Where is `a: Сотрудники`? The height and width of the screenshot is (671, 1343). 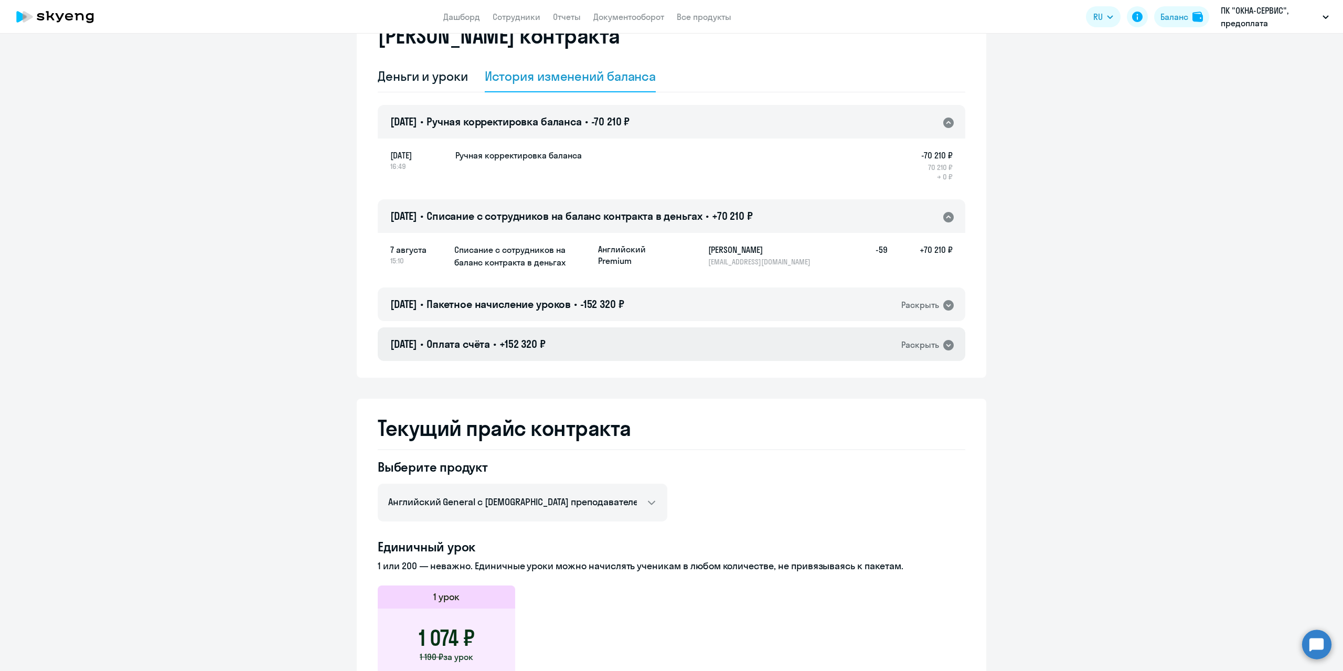 a: Сотрудники is located at coordinates (516, 17).